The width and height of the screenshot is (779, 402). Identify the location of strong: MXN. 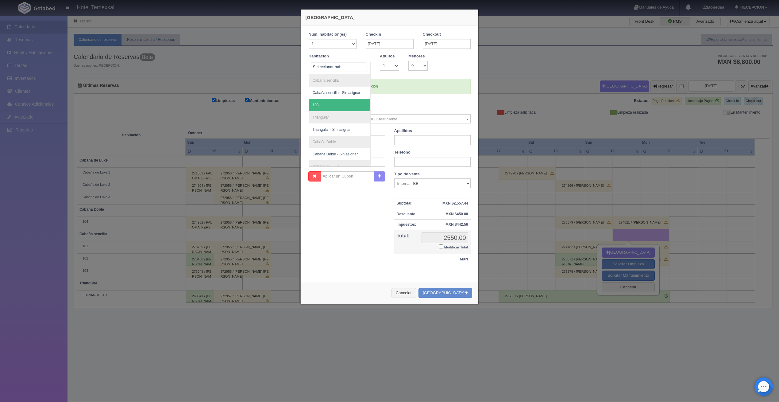
(464, 259).